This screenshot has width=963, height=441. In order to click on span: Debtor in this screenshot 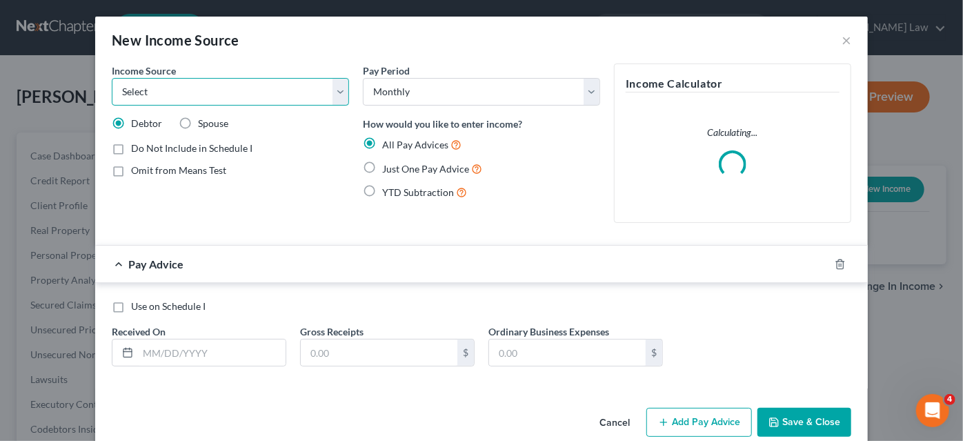, I will do `click(146, 123)`.